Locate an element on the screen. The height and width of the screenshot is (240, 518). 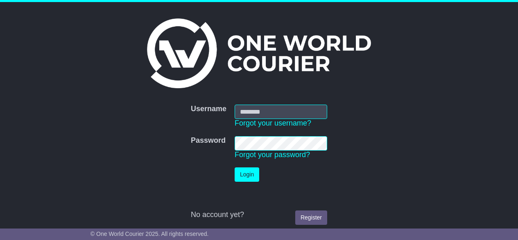
label: Password is located at coordinates (208, 140).